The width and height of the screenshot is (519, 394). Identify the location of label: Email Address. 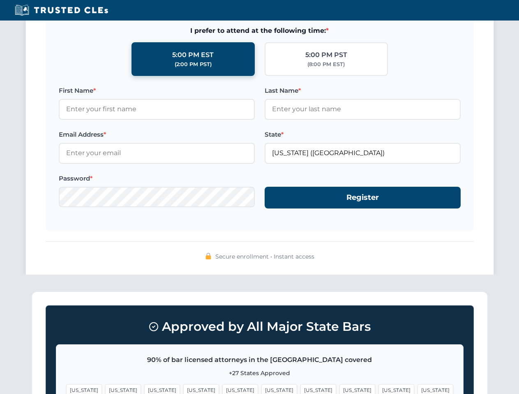
(157, 135).